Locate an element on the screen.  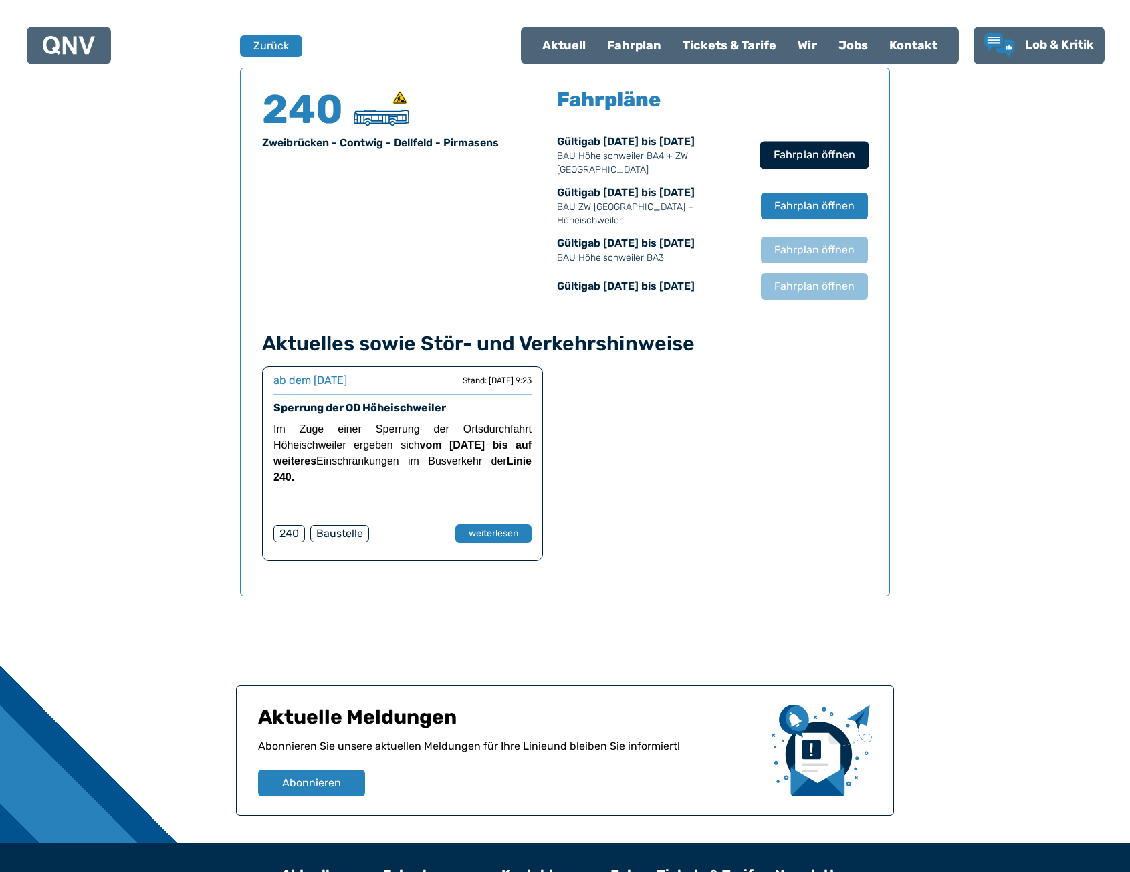
h5: Fahrpläne is located at coordinates (608, 100).